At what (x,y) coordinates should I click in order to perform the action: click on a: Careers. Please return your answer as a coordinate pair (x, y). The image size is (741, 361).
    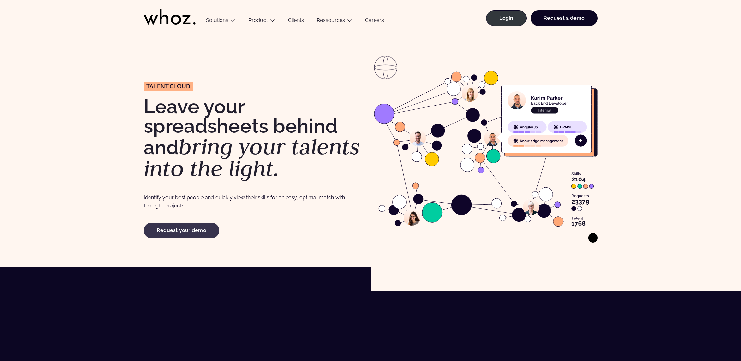
    Looking at the image, I should click on (375, 21).